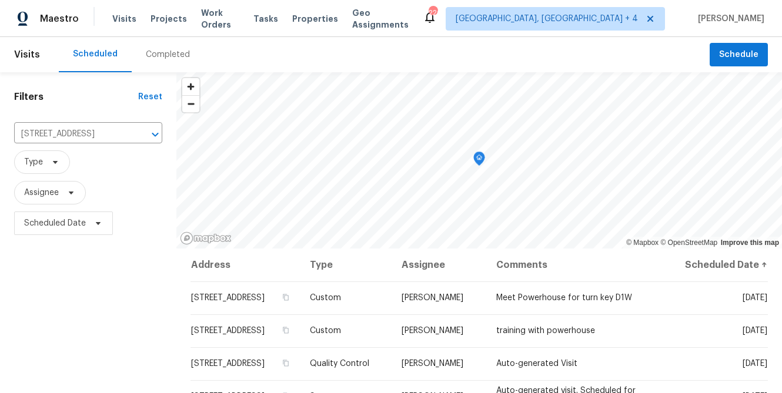 The image size is (782, 393). I want to click on span: Maestro, so click(59, 19).